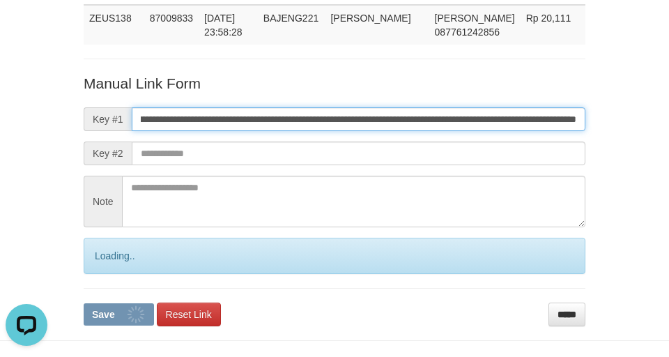  What do you see at coordinates (107, 153) in the screenshot?
I see `span: Key #2` at bounding box center [107, 153].